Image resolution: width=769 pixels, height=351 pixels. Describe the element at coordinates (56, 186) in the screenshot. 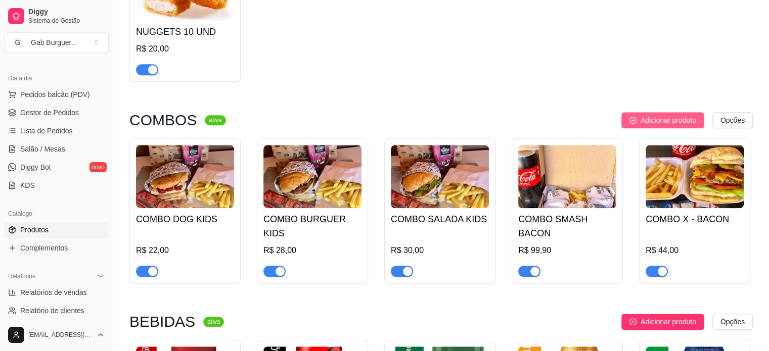

I see `a: KDS` at that location.